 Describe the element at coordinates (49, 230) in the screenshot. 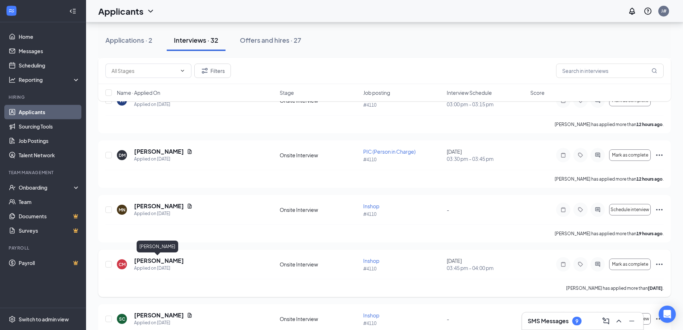

I see `a: SurveysCrown` at that location.